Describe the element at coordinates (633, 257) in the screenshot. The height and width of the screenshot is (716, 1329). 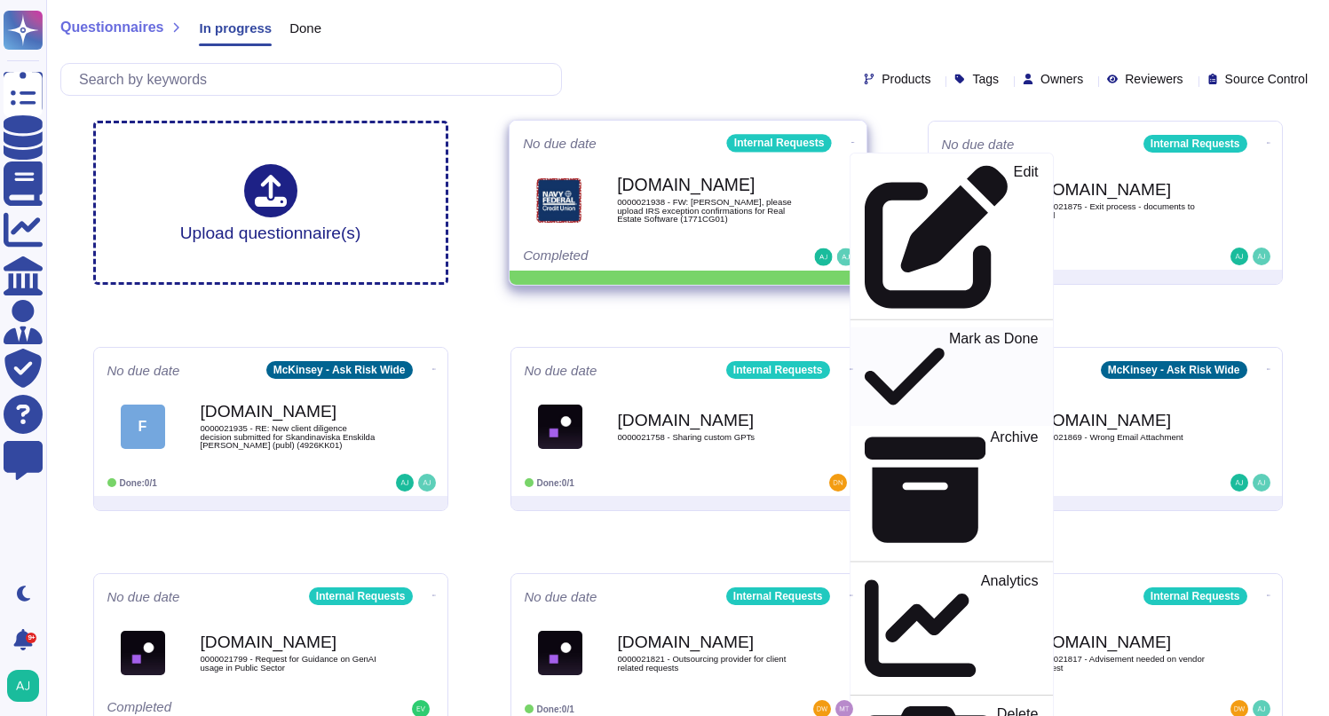
I see `div: Completed` at that location.